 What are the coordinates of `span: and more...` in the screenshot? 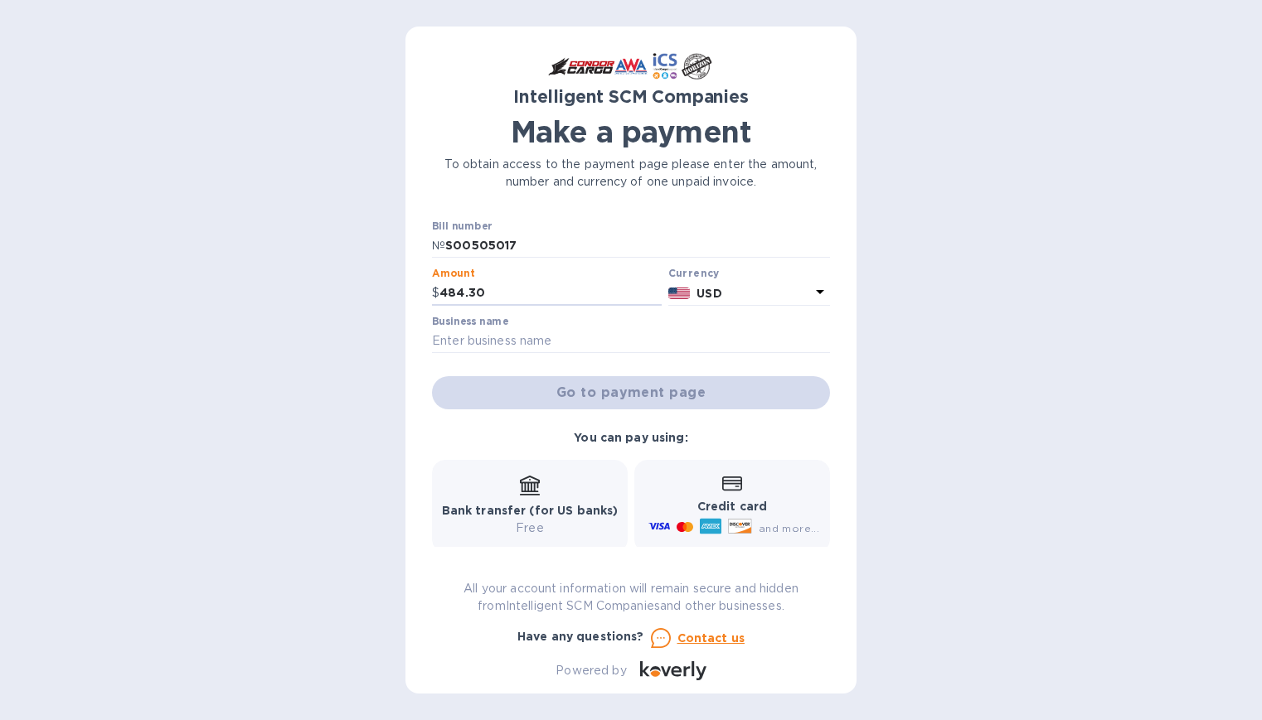 It's located at (788, 528).